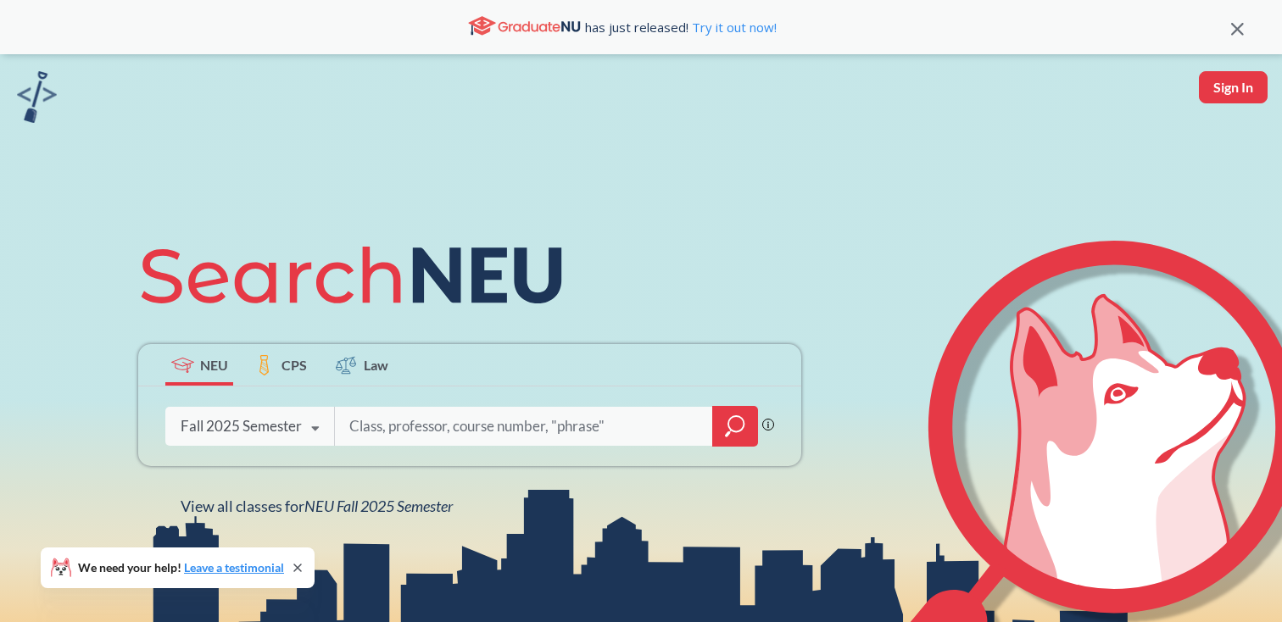 Image resolution: width=1282 pixels, height=622 pixels. Describe the element at coordinates (378, 506) in the screenshot. I see `span: NEU Fall 2025 Semester` at that location.